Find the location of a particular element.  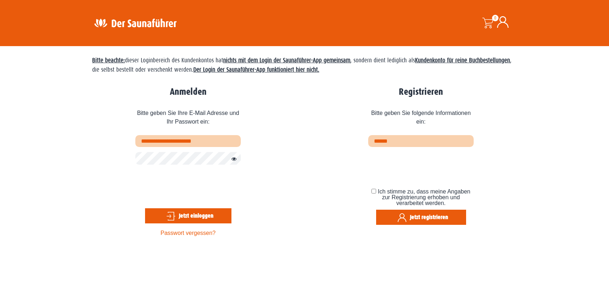

span: Bitte beachte: is located at coordinates (108, 60).